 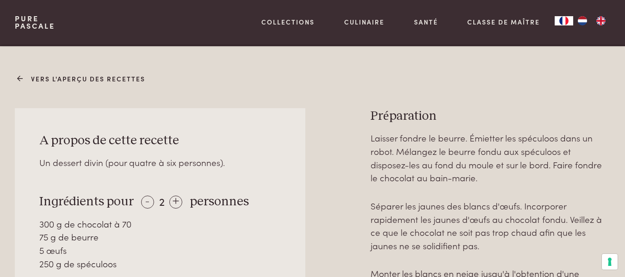 What do you see at coordinates (426, 22) in the screenshot?
I see `a: Santé` at bounding box center [426, 22].